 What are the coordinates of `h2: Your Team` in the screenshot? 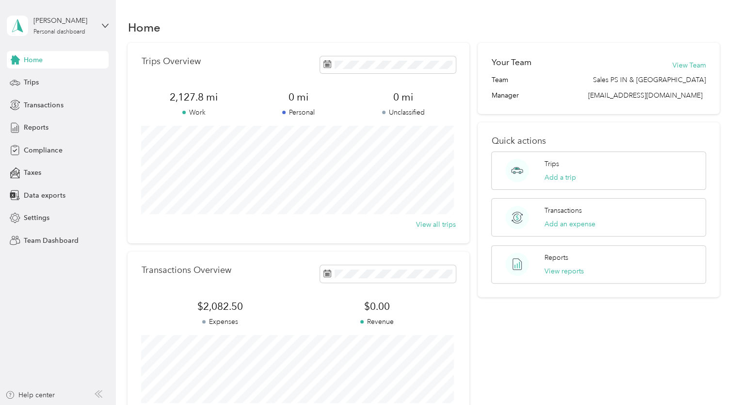 It's located at (511, 62).